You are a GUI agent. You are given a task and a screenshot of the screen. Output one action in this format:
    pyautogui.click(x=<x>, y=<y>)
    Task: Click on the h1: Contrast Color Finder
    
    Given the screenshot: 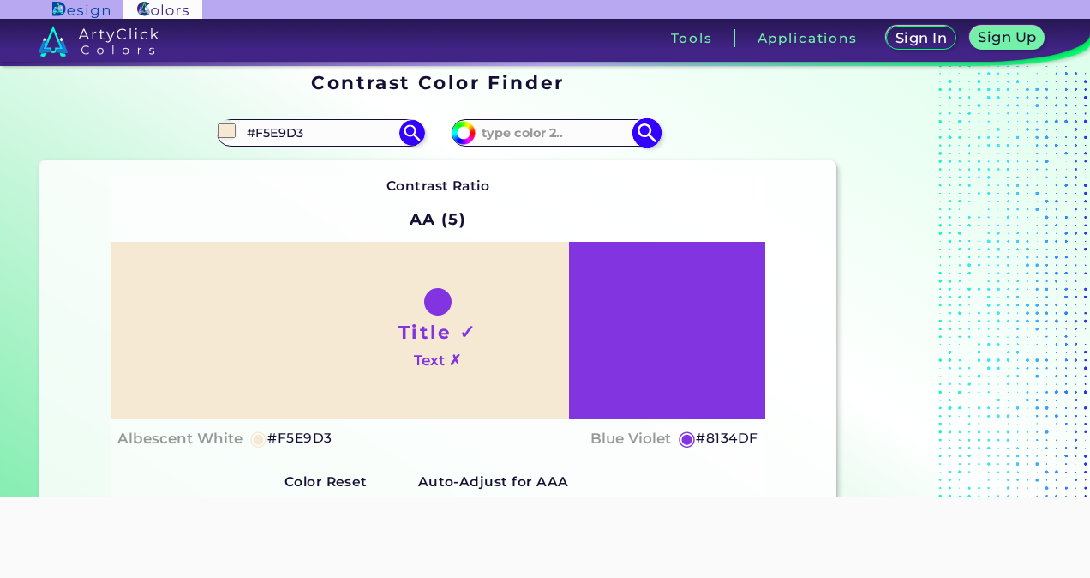 What is the action you would take?
    pyautogui.click(x=437, y=82)
    